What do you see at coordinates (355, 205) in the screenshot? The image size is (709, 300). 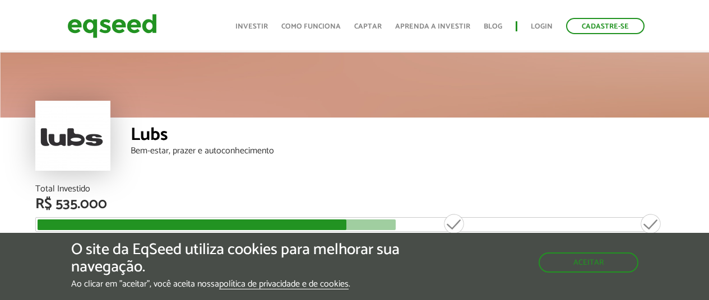 I see `div: R$ 535.000` at bounding box center [355, 205].